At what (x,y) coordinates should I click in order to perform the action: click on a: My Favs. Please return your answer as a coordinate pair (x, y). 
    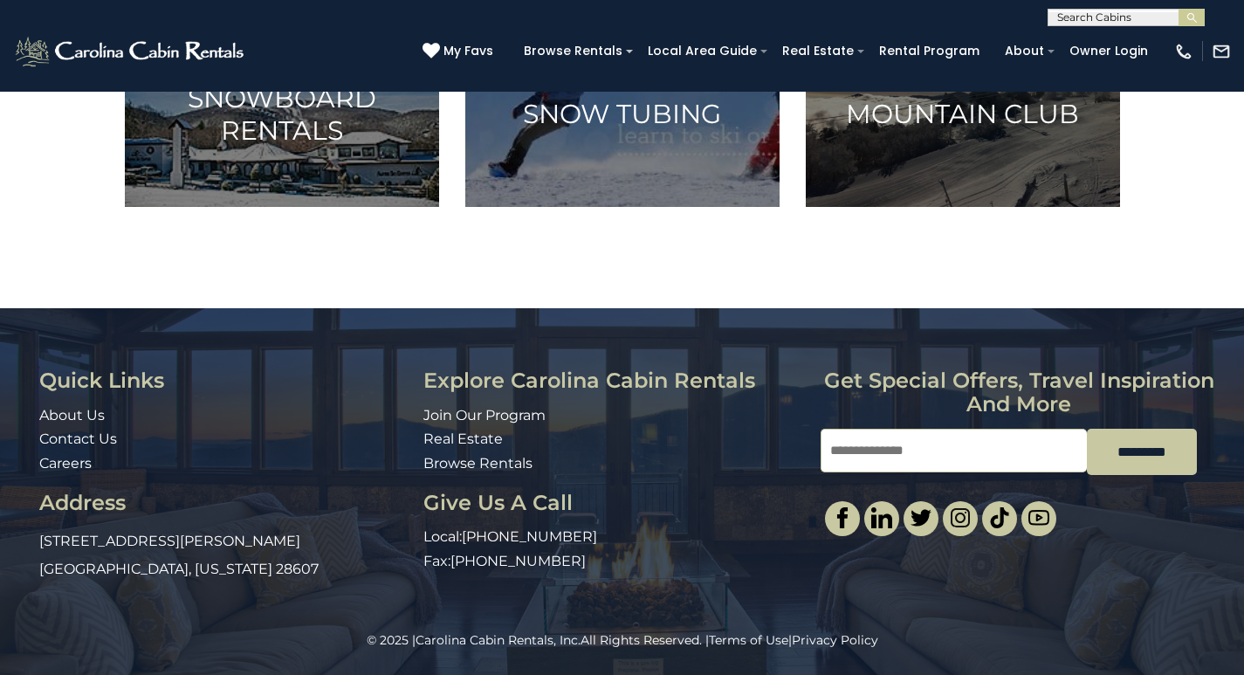
    Looking at the image, I should click on (460, 51).